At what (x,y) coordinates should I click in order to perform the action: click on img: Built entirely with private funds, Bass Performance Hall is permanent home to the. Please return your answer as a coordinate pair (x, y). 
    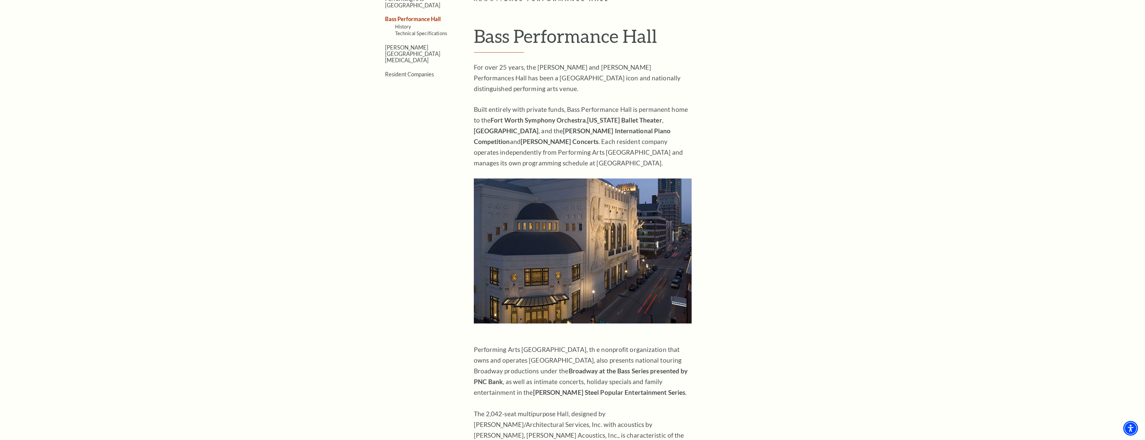
    Looking at the image, I should click on (583, 251).